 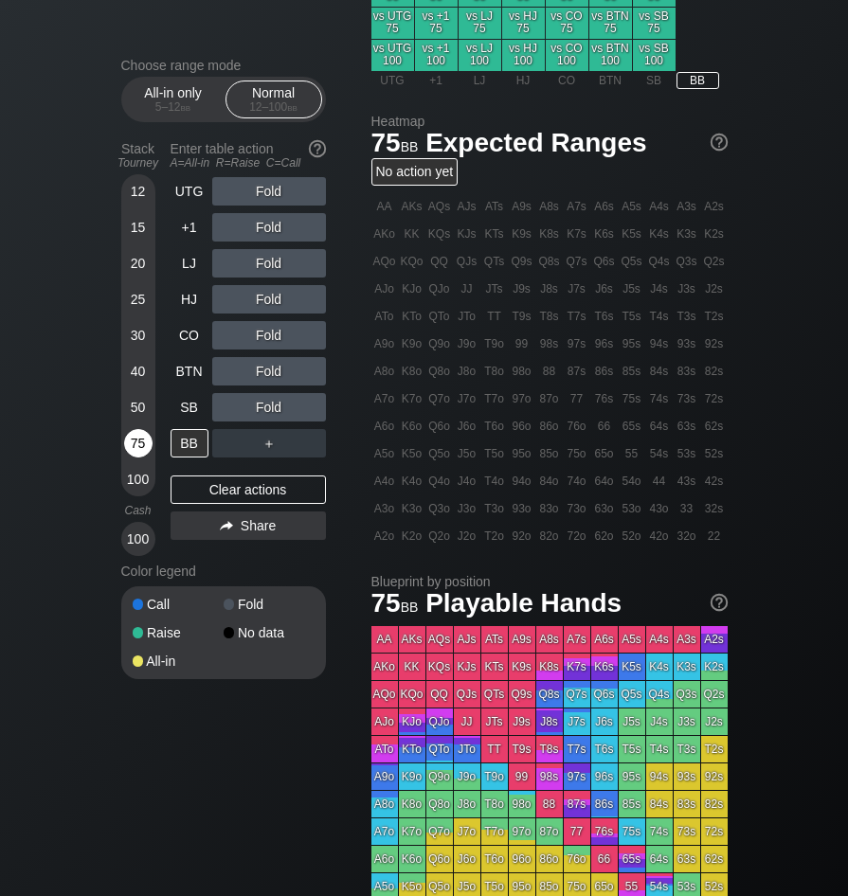 I want to click on div: 52s, so click(x=714, y=454).